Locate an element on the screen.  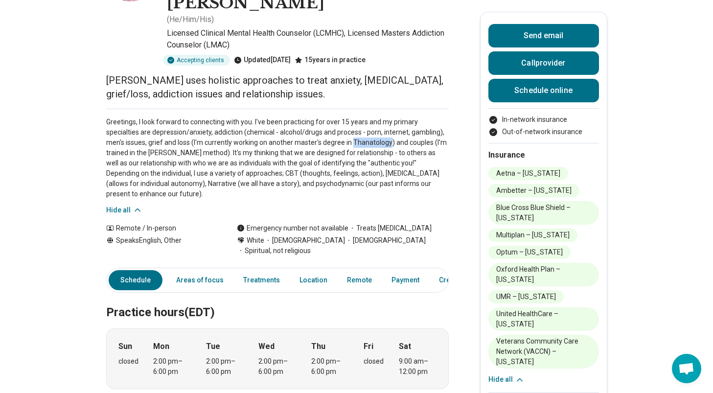
a: Areas of focus is located at coordinates (200, 280).